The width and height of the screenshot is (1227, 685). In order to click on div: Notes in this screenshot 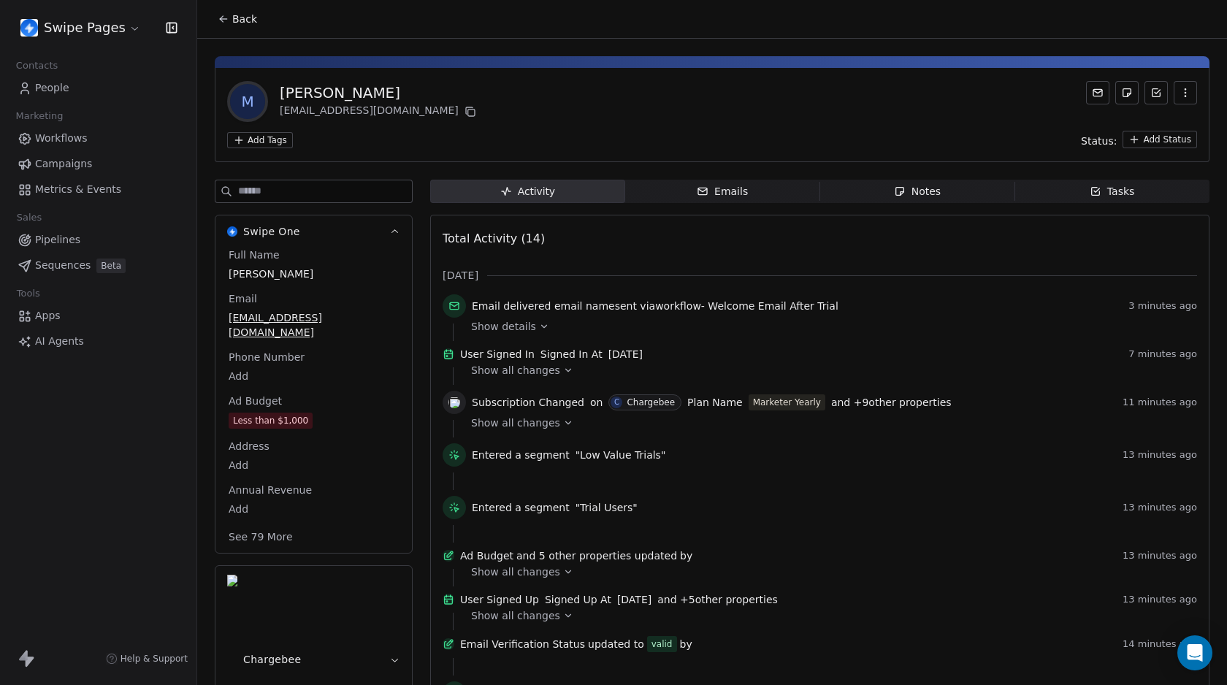, I will do `click(917, 191)`.